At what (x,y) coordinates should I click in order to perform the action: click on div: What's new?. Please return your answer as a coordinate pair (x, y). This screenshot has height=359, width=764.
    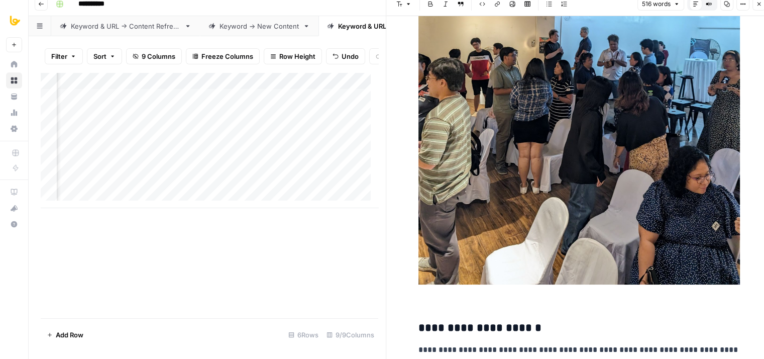
    Looking at the image, I should click on (14, 208).